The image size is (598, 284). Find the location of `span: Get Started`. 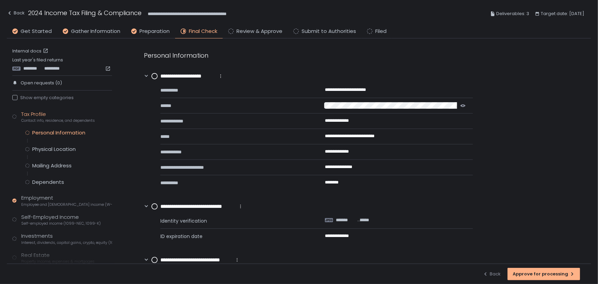

span: Get Started is located at coordinates (36, 31).